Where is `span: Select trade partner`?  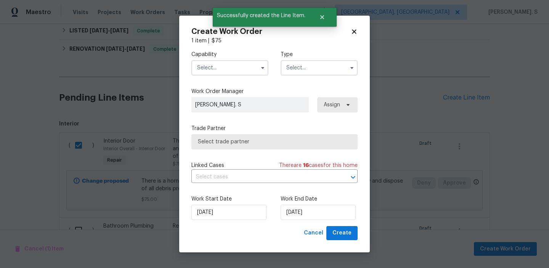
span: Select trade partner is located at coordinates (274, 142).